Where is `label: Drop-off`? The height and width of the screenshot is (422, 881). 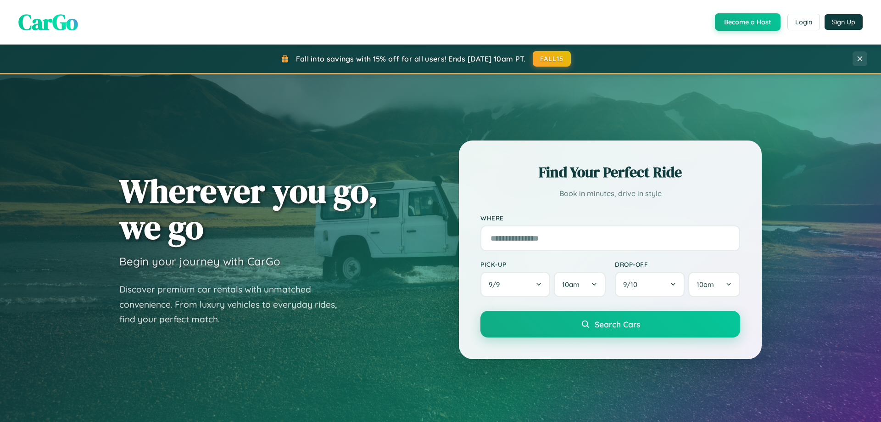
label: Drop-off is located at coordinates (677, 264).